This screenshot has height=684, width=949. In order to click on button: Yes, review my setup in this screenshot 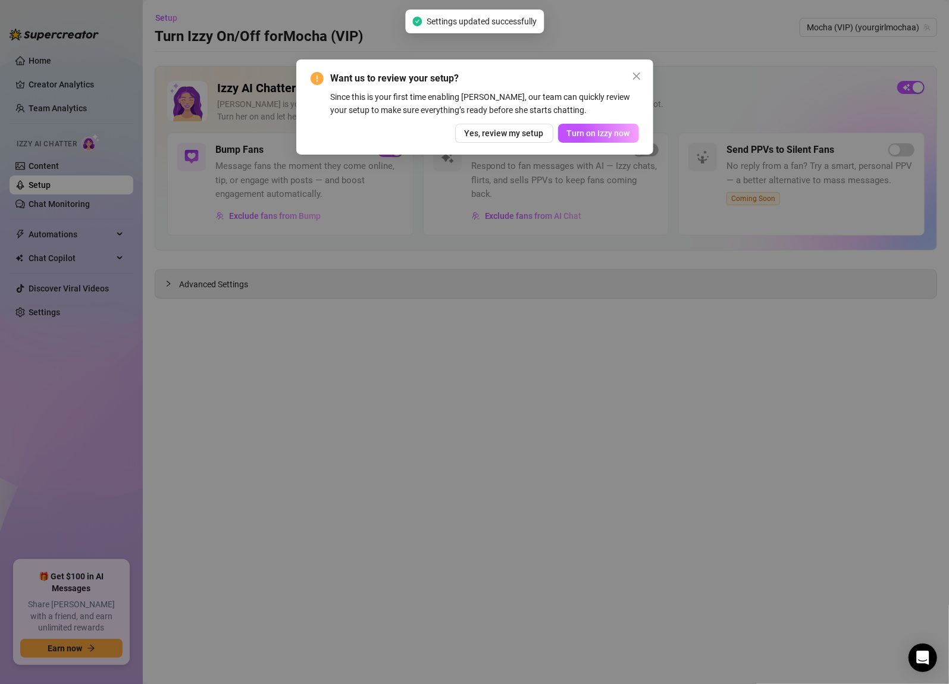, I will do `click(504, 133)`.